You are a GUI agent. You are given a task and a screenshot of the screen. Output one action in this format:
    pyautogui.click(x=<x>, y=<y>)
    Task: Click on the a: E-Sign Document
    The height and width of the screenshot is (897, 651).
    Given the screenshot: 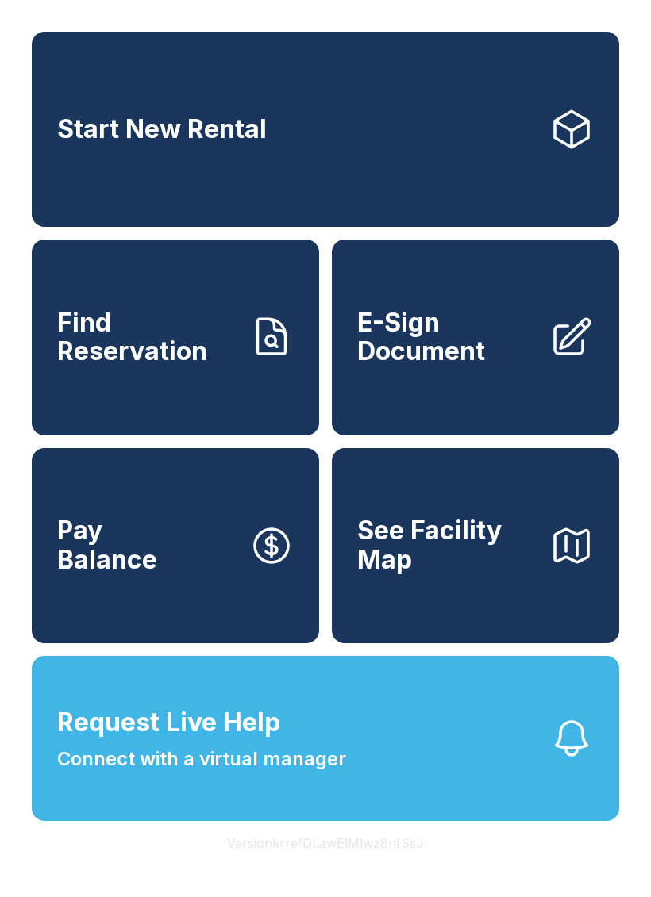 What is the action you would take?
    pyautogui.click(x=475, y=337)
    